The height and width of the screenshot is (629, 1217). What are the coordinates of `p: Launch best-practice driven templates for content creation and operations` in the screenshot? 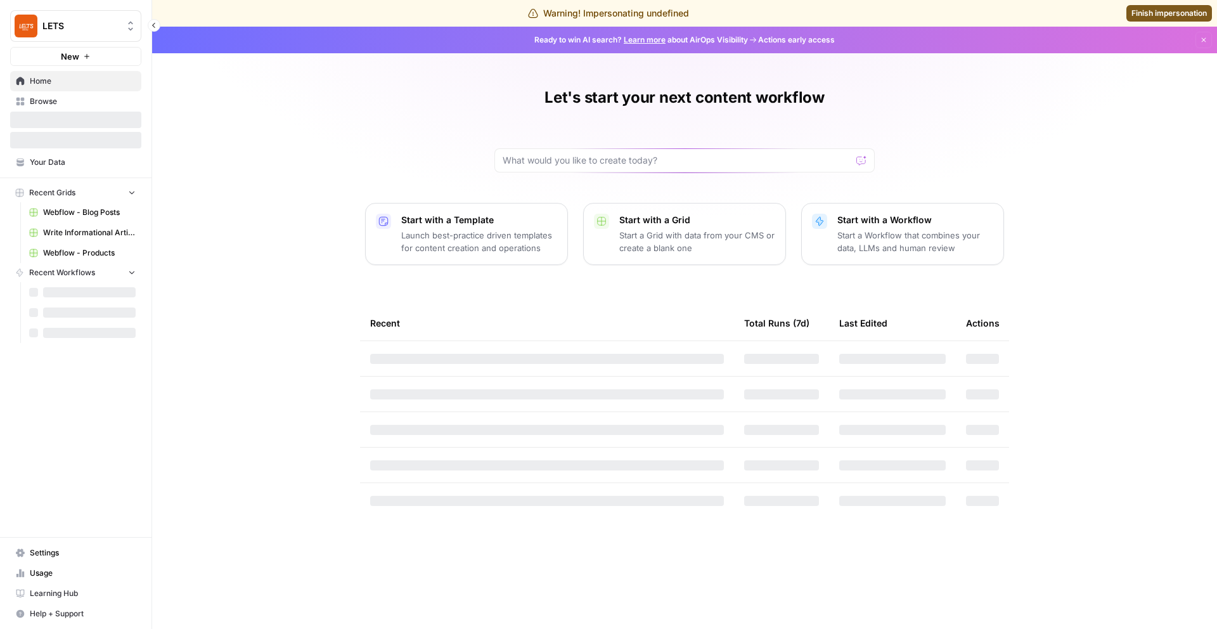 It's located at (479, 241).